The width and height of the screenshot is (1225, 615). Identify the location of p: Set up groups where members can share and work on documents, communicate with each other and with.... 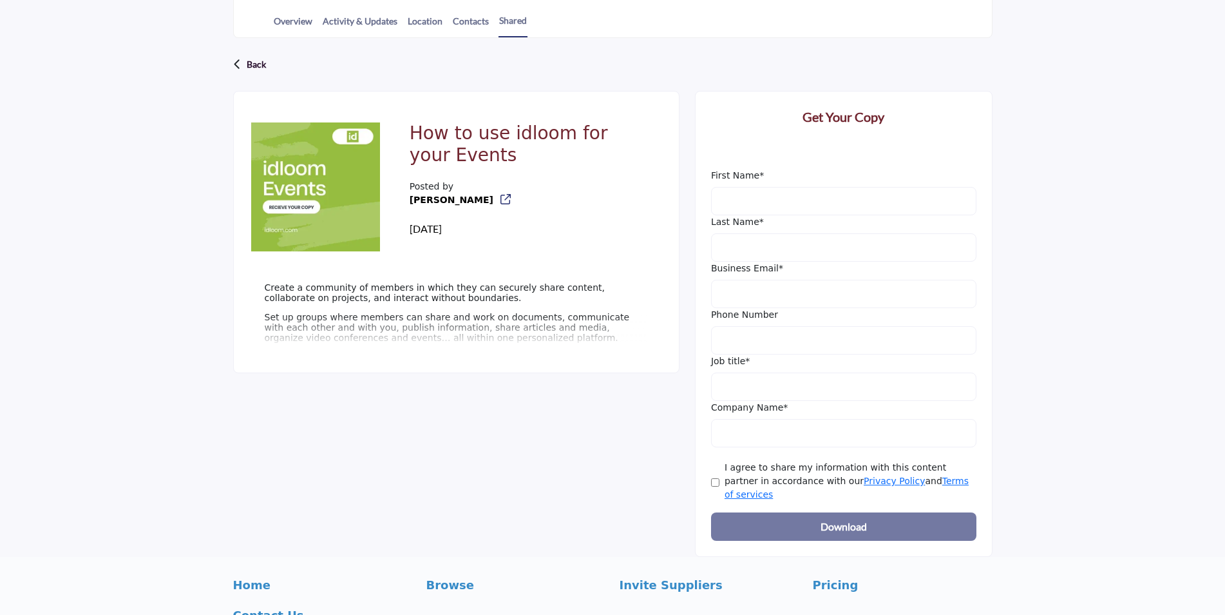
(456, 327).